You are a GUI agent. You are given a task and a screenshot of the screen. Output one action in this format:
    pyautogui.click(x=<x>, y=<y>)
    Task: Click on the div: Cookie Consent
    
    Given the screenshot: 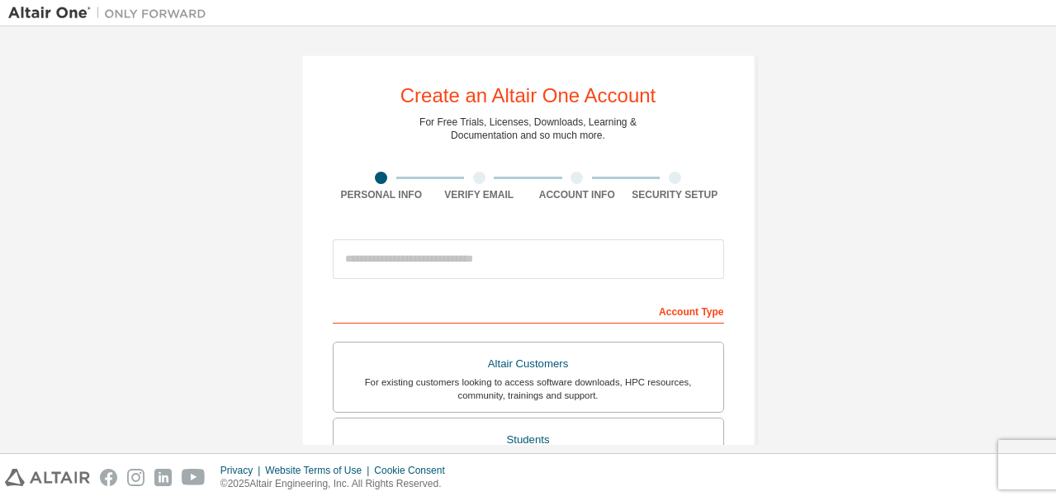 What is the action you would take?
    pyautogui.click(x=414, y=471)
    